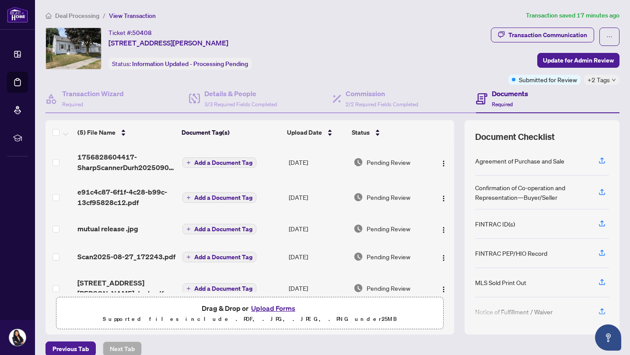 Image resolution: width=630 pixels, height=355 pixels. What do you see at coordinates (126, 132) in the screenshot?
I see `th: (5) File Name` at bounding box center [126, 132].